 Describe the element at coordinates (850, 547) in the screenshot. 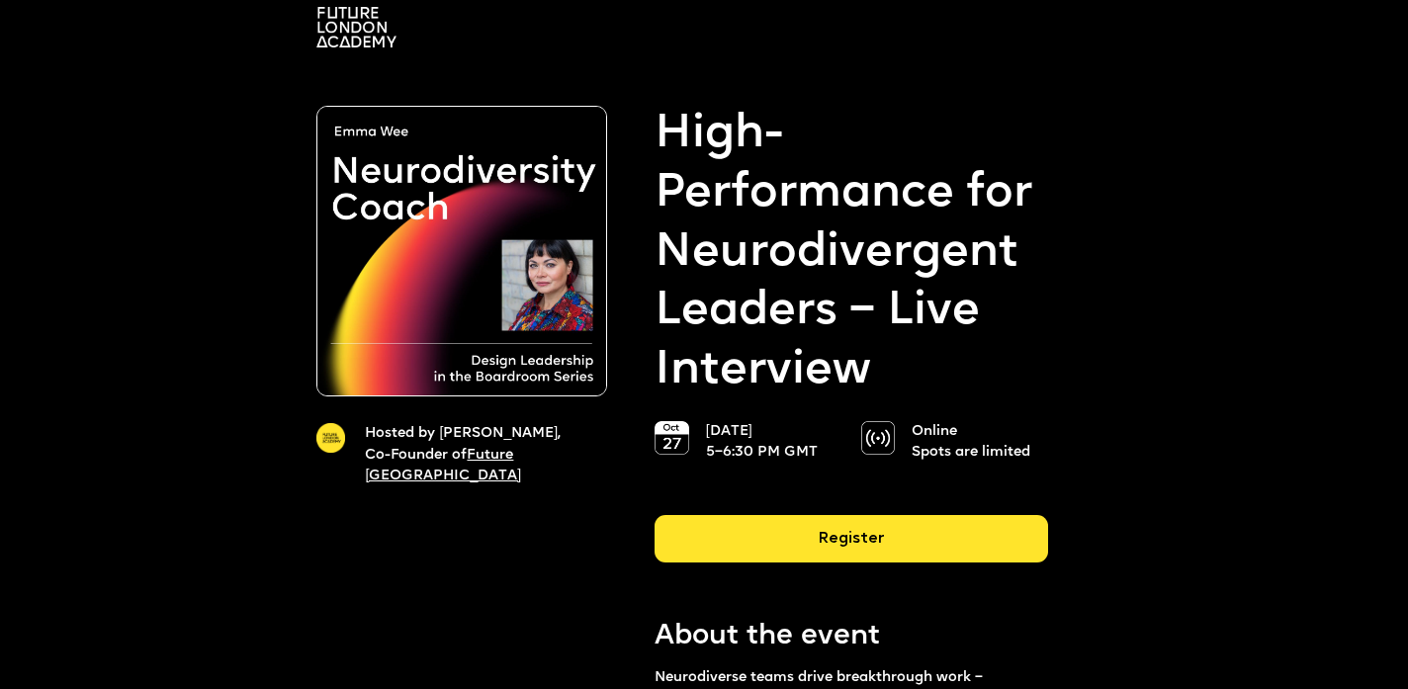

I see `a: Register` at that location.